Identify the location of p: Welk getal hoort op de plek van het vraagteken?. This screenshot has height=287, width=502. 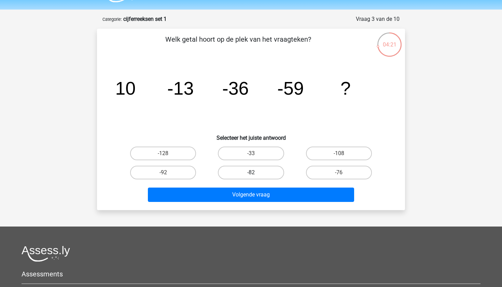
(238, 44).